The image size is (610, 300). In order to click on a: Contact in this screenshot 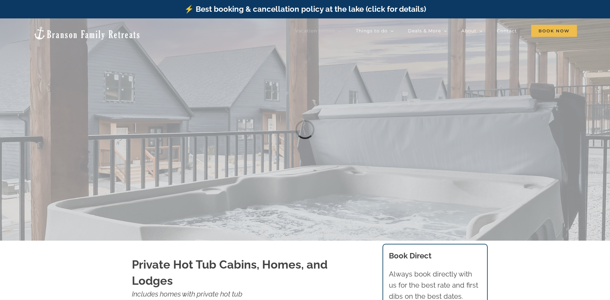, I will do `click(507, 31)`.